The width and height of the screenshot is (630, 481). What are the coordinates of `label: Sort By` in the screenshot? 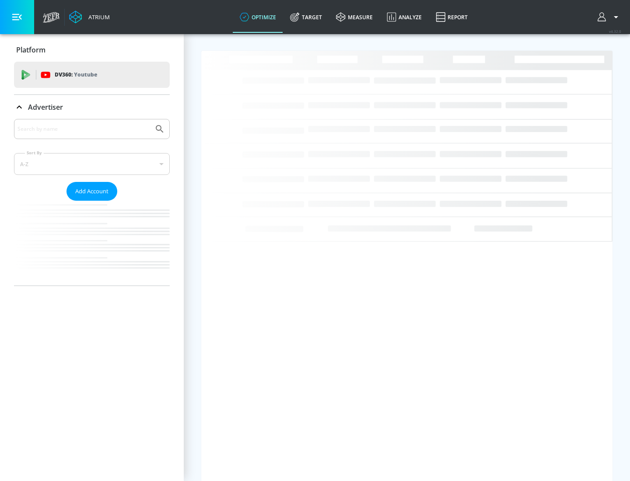 It's located at (34, 153).